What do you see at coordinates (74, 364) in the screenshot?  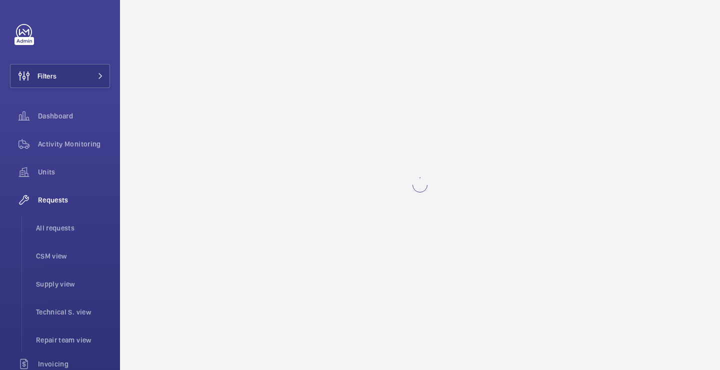 I see `span: Invoicing` at bounding box center [74, 364].